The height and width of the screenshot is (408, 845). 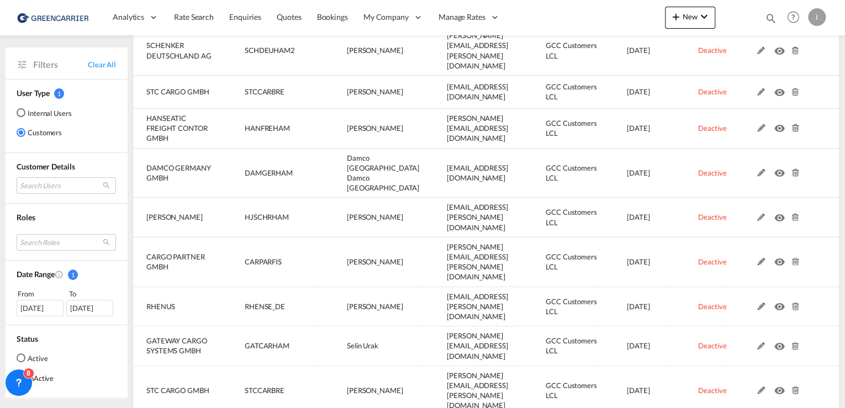 I want to click on td: DAMGERHAM, so click(x=268, y=174).